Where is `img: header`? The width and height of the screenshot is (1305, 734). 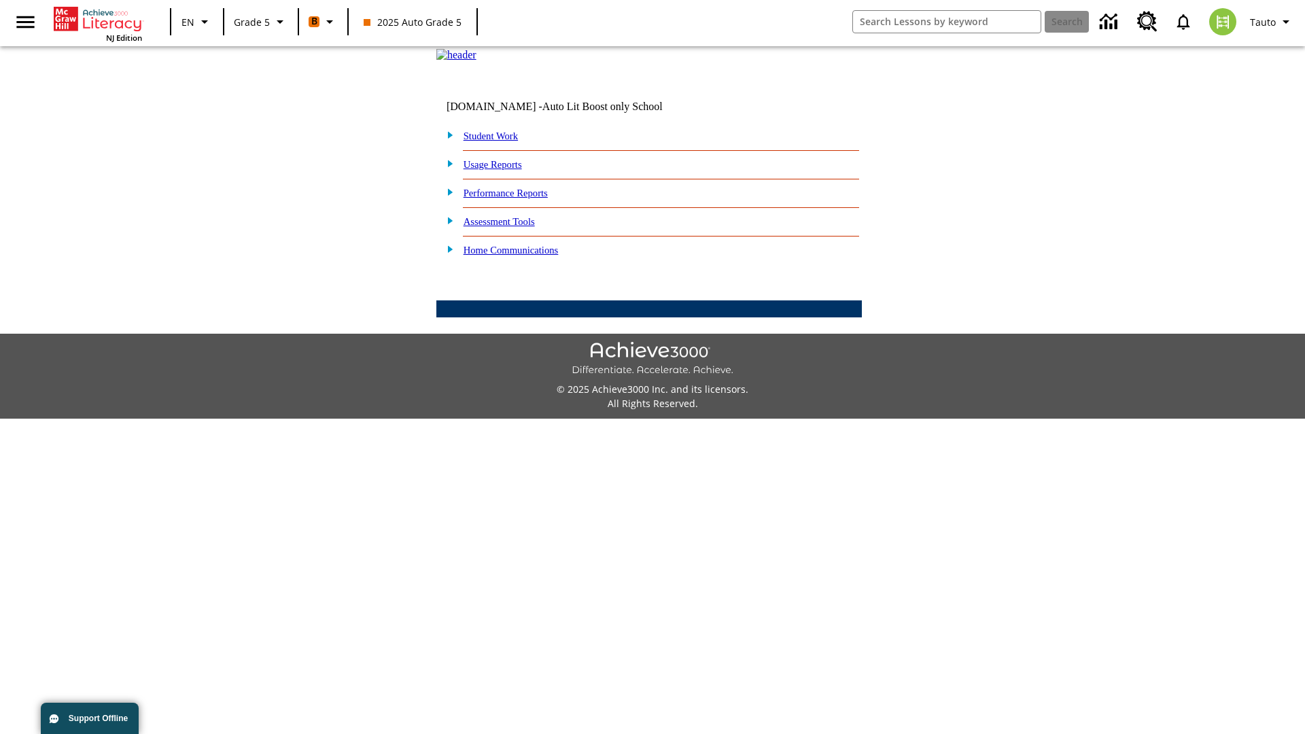
img: header is located at coordinates (456, 55).